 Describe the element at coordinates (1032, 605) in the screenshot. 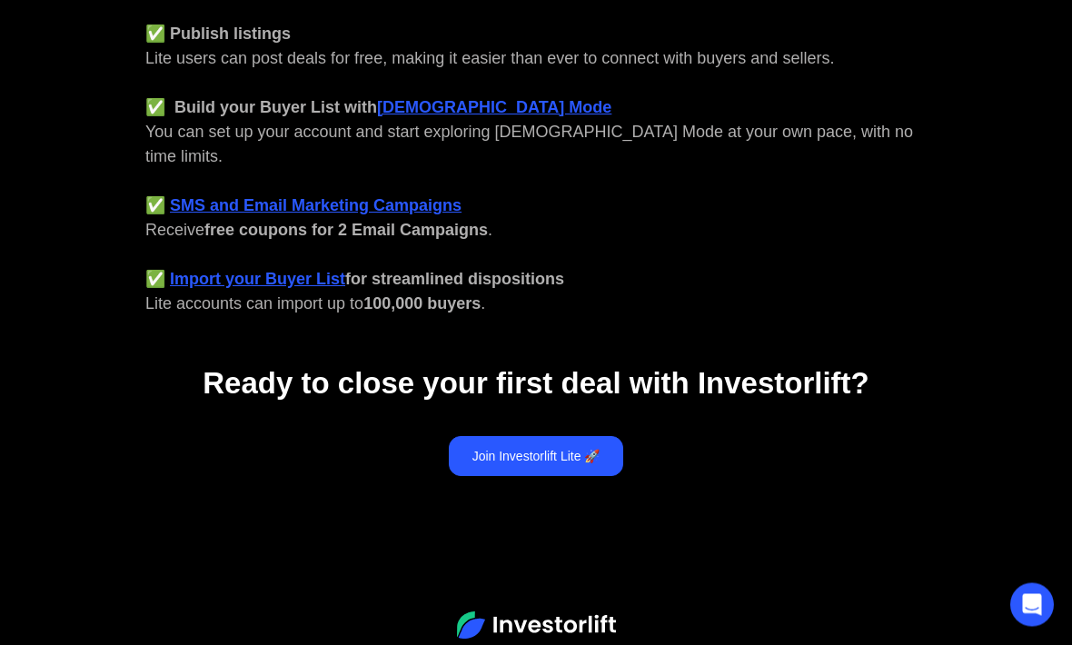

I see `div: Open Intercom Messenger` at that location.